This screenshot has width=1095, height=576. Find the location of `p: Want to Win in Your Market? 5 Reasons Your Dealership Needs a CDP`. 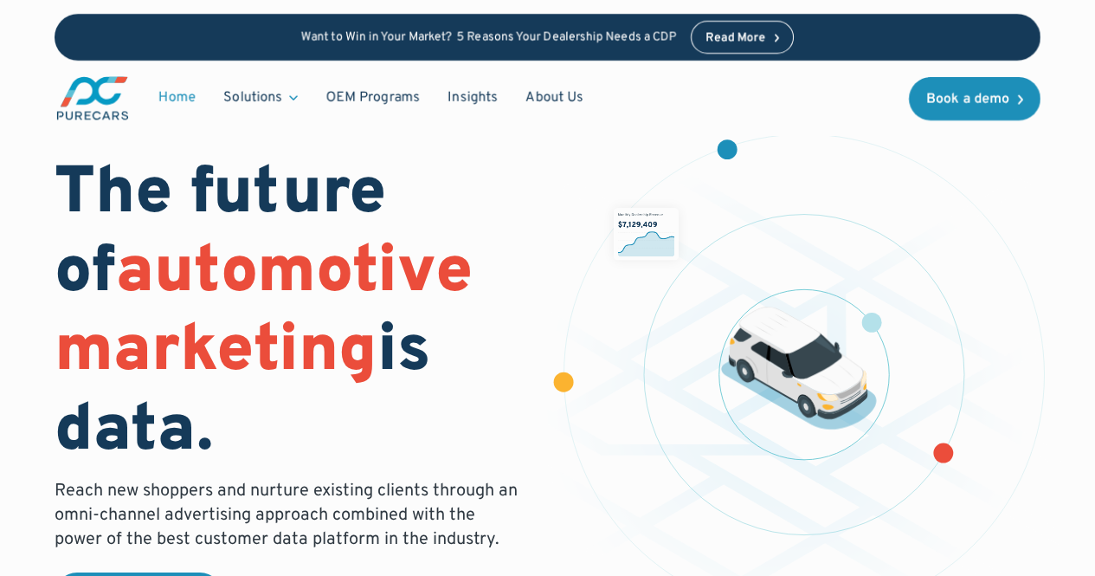

p: Want to Win in Your Market? 5 Reasons Your Dealership Needs a CDP is located at coordinates (489, 37).